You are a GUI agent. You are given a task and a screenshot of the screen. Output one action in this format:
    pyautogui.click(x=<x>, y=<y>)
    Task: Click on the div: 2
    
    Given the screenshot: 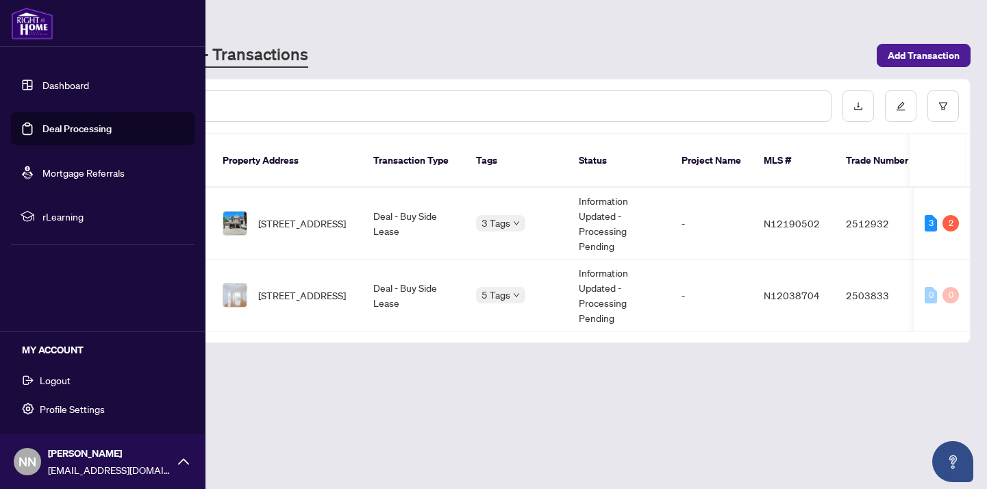 What is the action you would take?
    pyautogui.click(x=951, y=223)
    